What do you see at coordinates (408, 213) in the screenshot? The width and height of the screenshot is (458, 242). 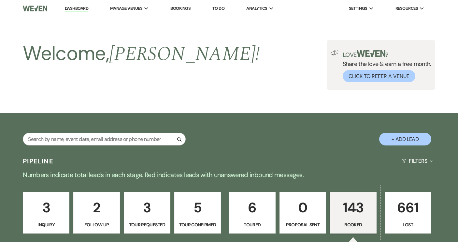 I see `a: 661Lost` at bounding box center [408, 213].